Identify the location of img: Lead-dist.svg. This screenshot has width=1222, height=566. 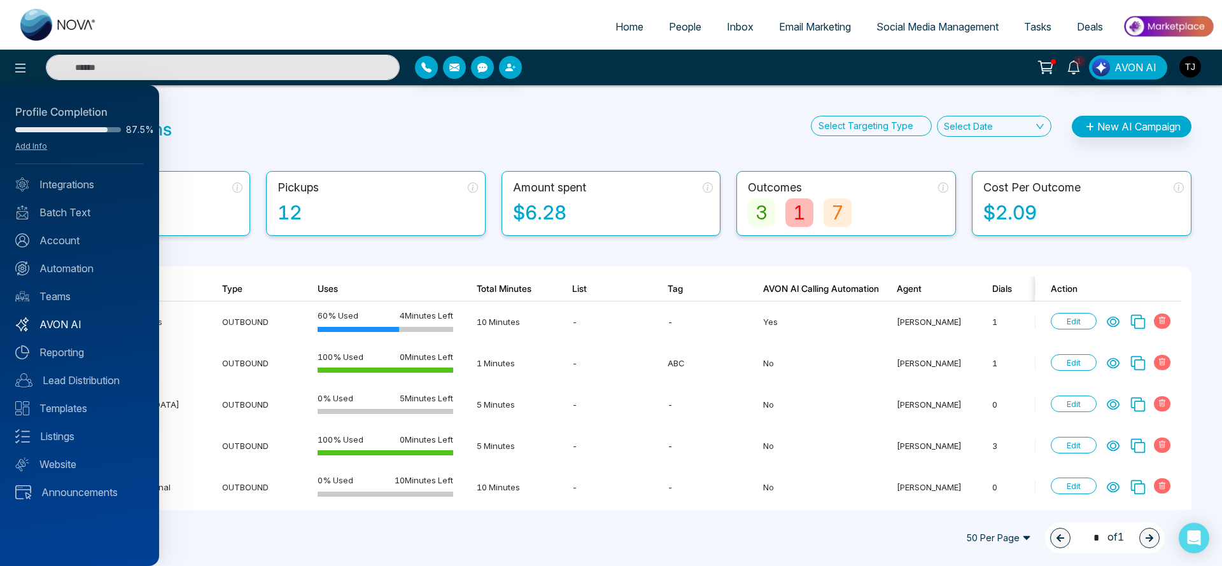
(24, 381).